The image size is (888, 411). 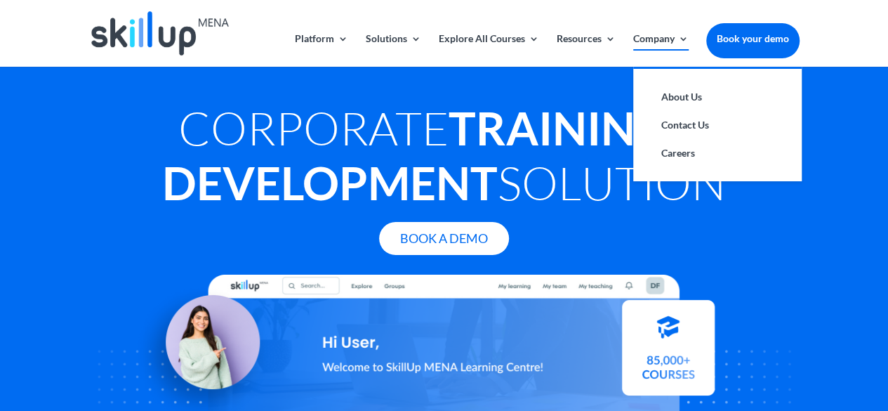 I want to click on a: Book A Demo, so click(x=444, y=238).